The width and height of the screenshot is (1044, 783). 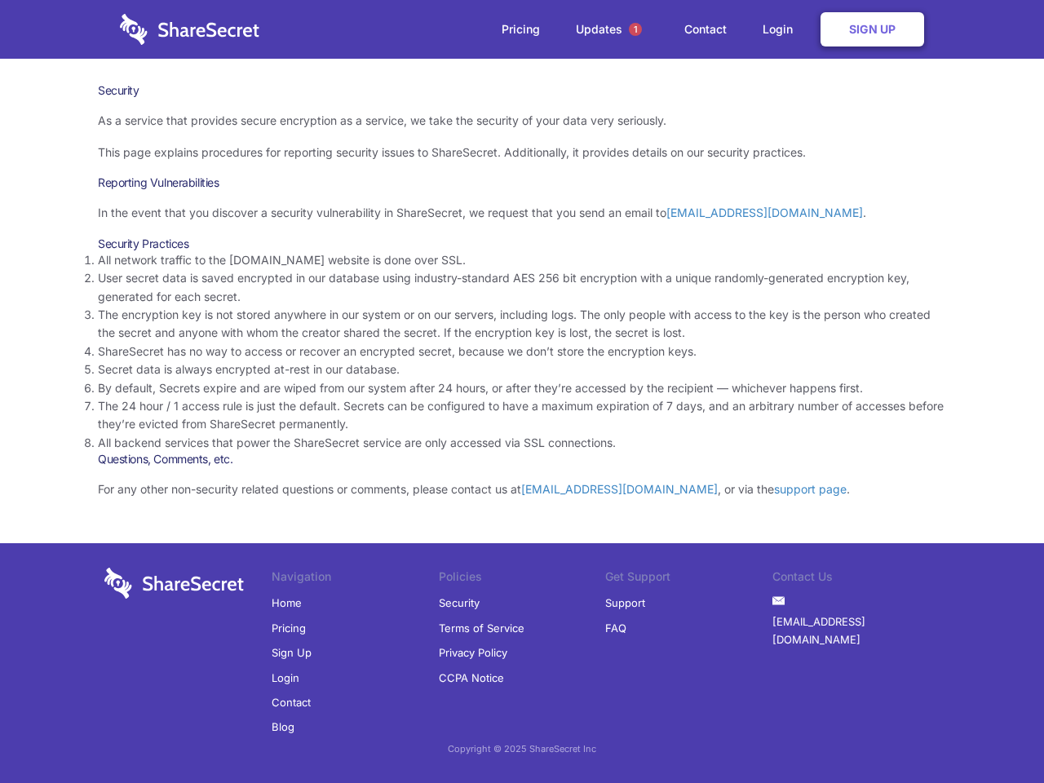 I want to click on h1: Security, so click(x=522, y=91).